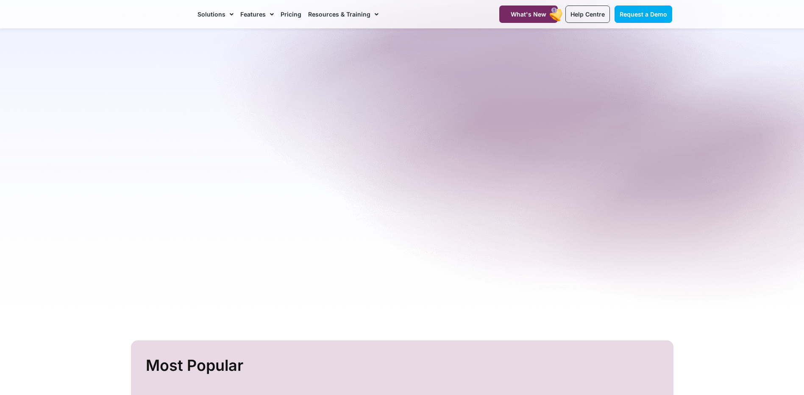 This screenshot has width=804, height=395. What do you see at coordinates (643, 14) in the screenshot?
I see `a: Request a Demo` at bounding box center [643, 14].